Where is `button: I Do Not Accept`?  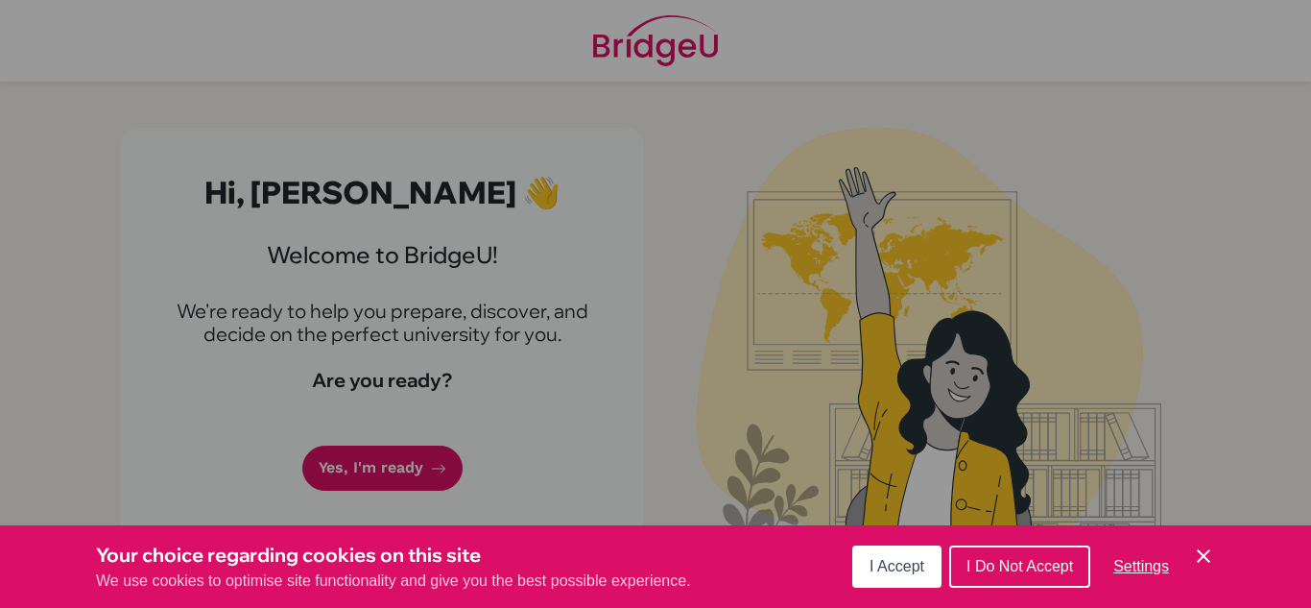 button: I Do Not Accept is located at coordinates (1019, 566).